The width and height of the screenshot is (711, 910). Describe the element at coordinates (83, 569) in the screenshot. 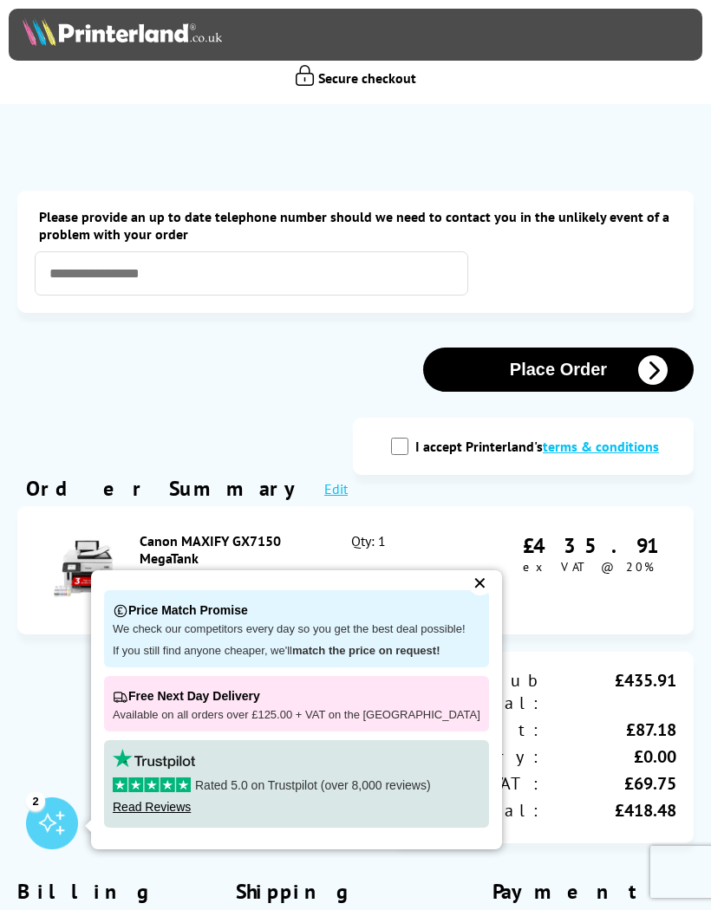

I see `img: Canon MAXIFY GX7150 MegaTank` at that location.